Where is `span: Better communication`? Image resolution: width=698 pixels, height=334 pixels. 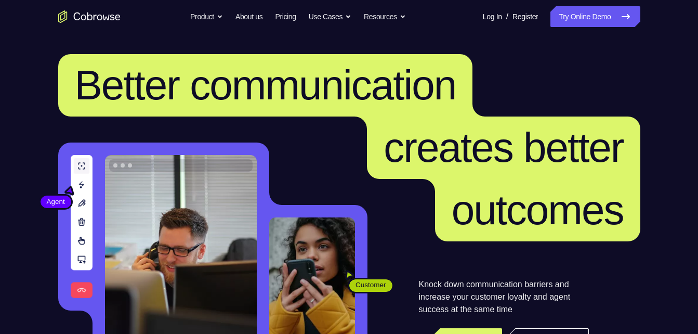 span: Better communication is located at coordinates (266, 85).